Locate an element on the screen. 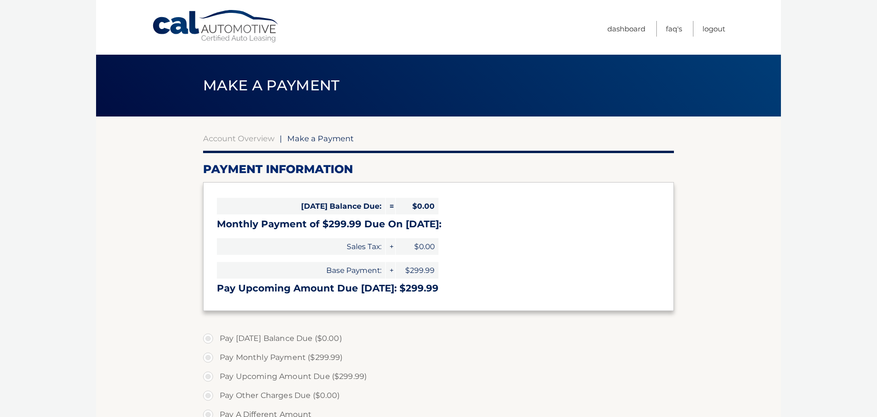 This screenshot has height=417, width=877. span: $299.99 is located at coordinates (417, 270).